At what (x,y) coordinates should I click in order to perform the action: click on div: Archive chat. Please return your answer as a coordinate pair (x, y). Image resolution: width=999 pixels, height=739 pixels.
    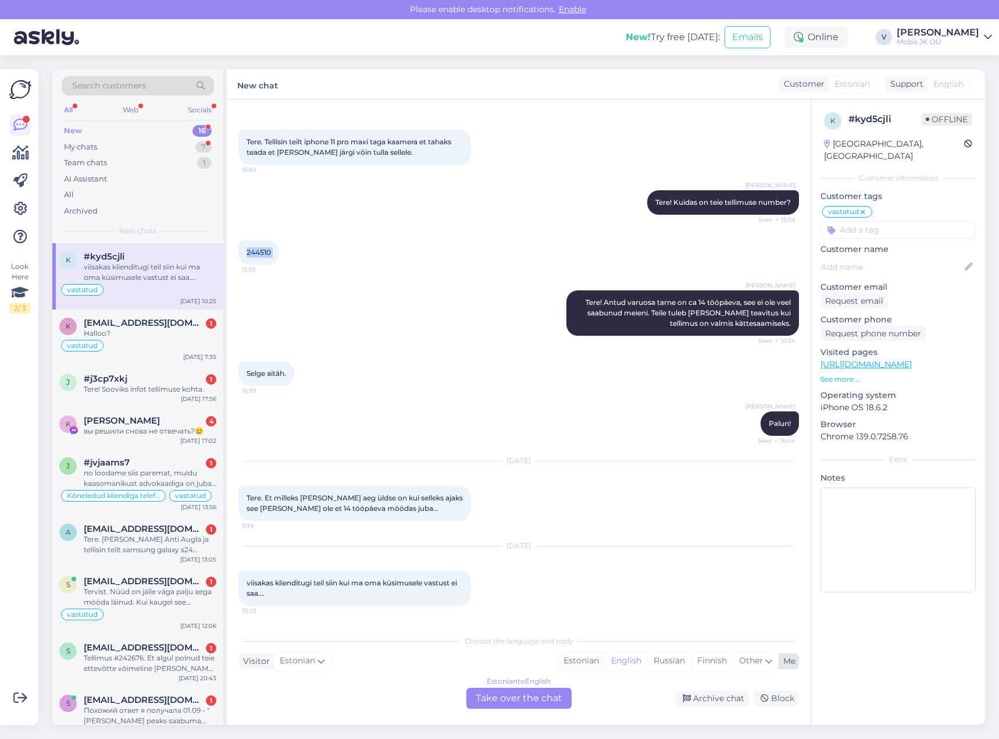
    Looking at the image, I should click on (713, 698).